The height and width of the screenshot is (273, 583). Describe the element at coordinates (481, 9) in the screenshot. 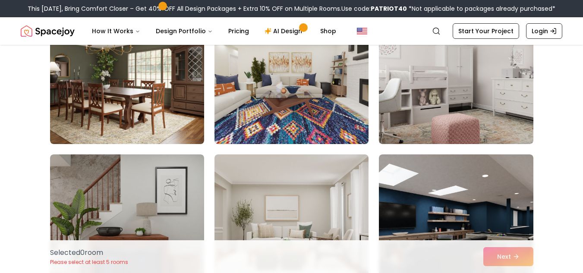

I see `span: *Not applicable to packages already purchased*` at that location.